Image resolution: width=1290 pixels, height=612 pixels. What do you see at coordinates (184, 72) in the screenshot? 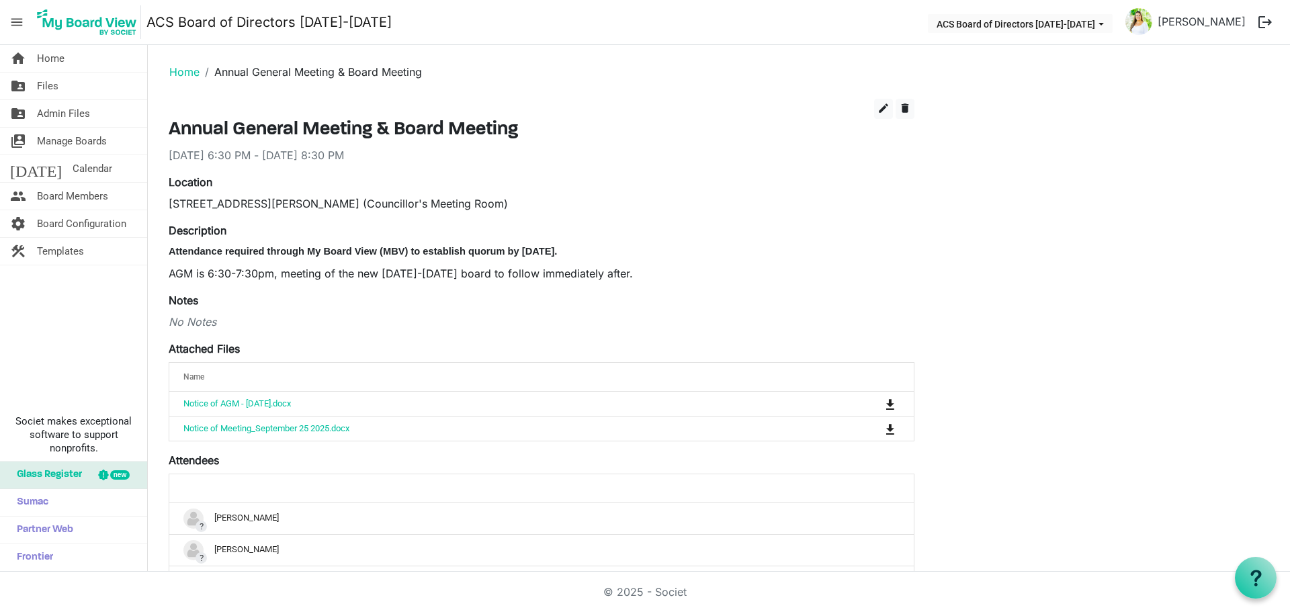
I see `a: Home` at bounding box center [184, 72].